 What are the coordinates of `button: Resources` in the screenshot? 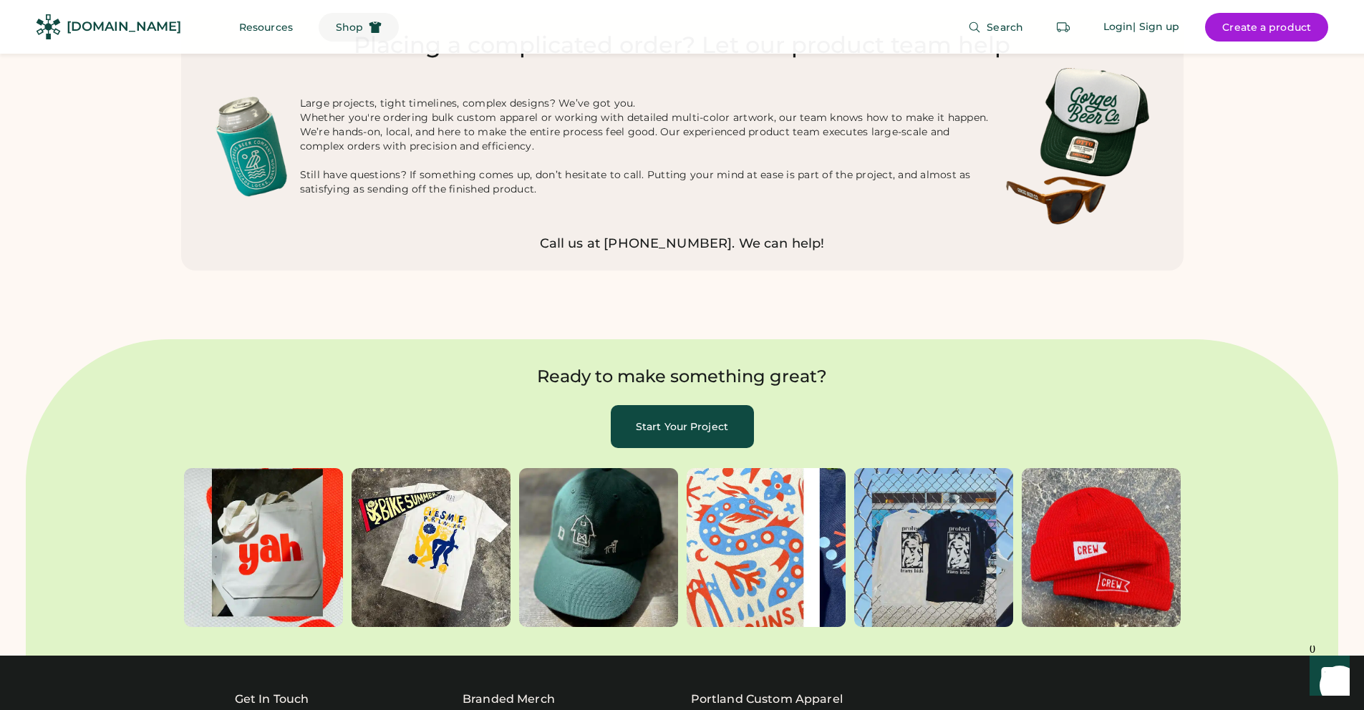 It's located at (266, 27).